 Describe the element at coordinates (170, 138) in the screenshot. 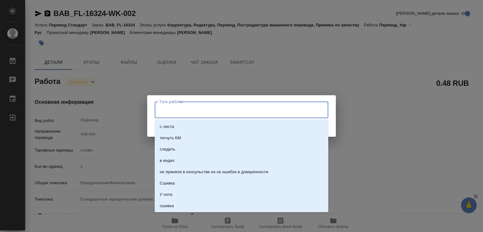

I see `p: тегнуть КМ` at that location.